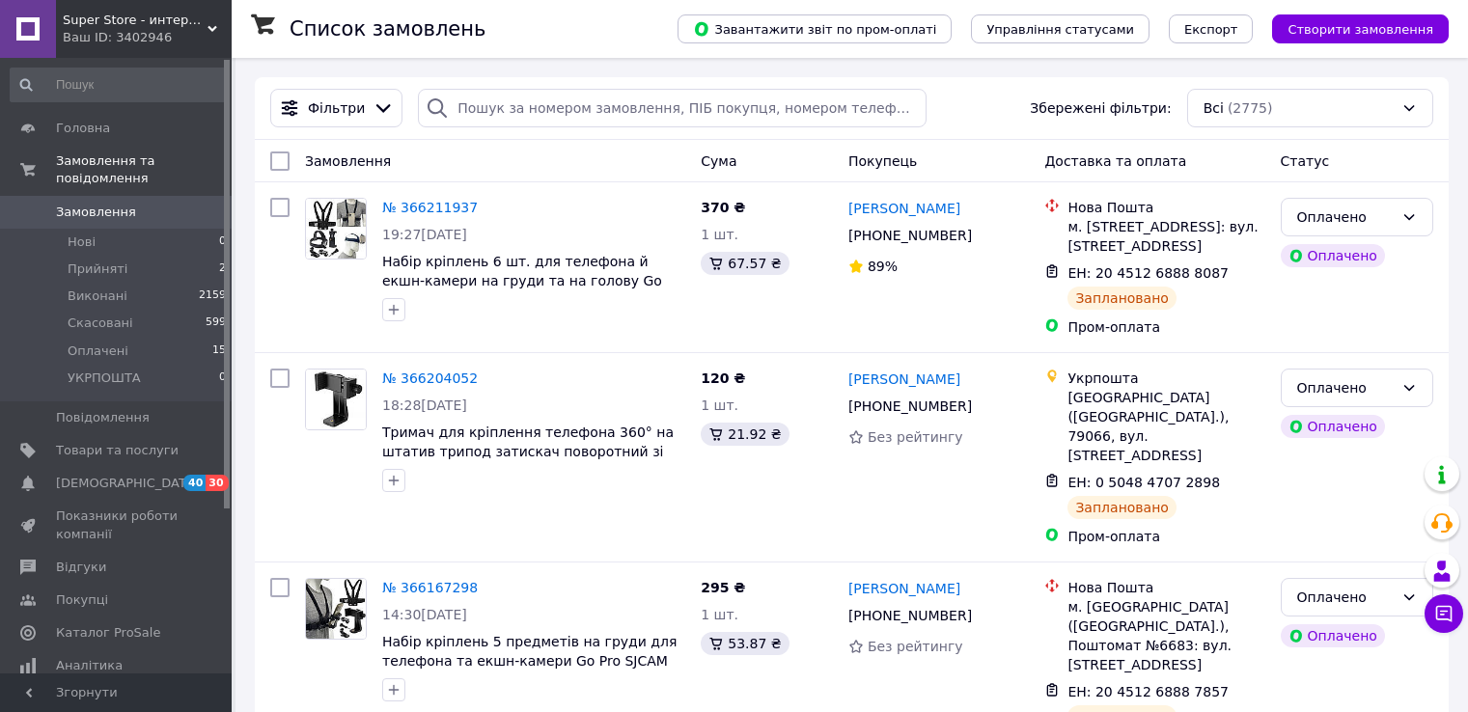 The width and height of the screenshot is (1468, 712). I want to click on span: ЕН: 20 4512 6888 8087, so click(1148, 273).